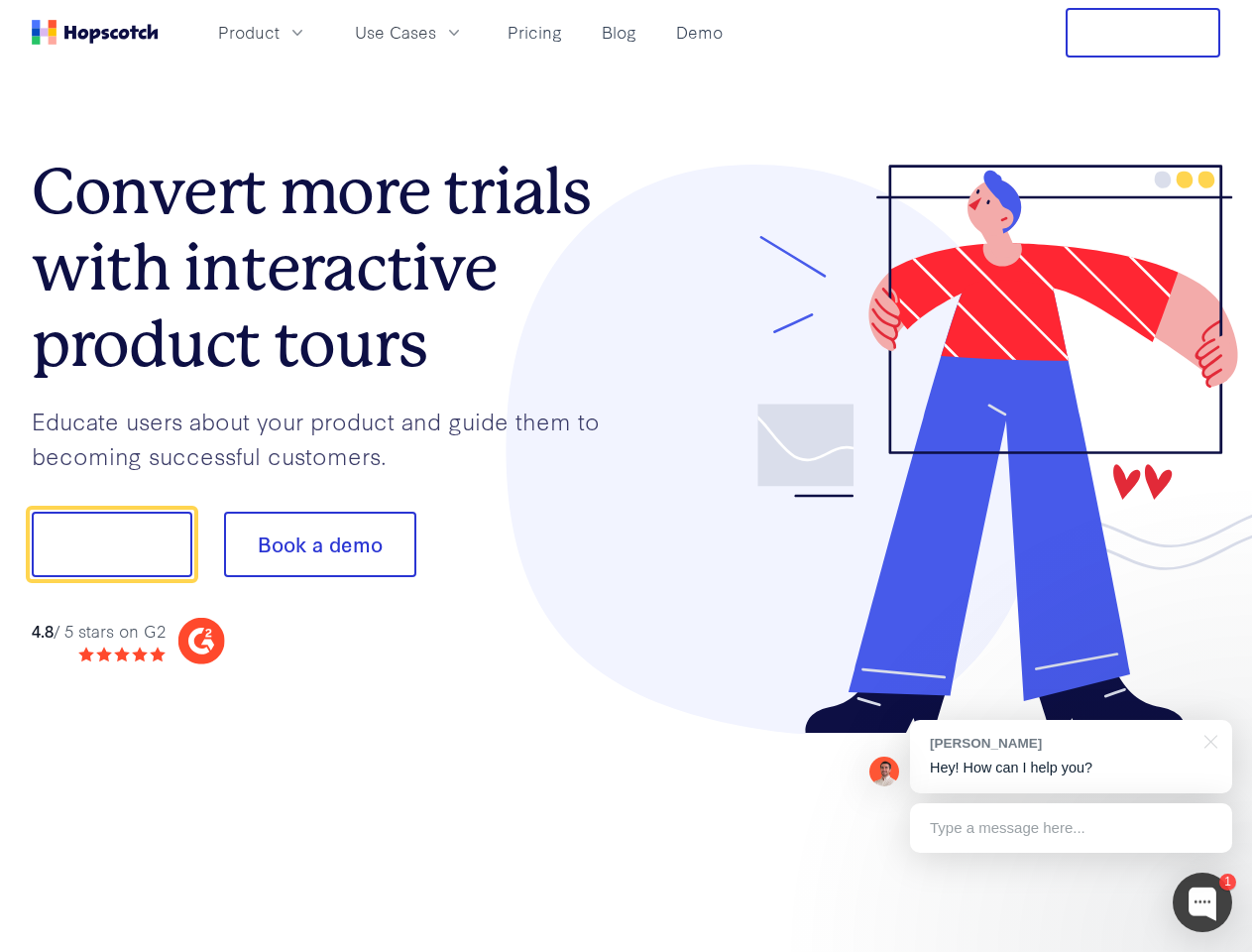 The image size is (1252, 952). Describe the element at coordinates (329, 437) in the screenshot. I see `p: Educate users about your product and guide them to becoming successful customers.` at that location.